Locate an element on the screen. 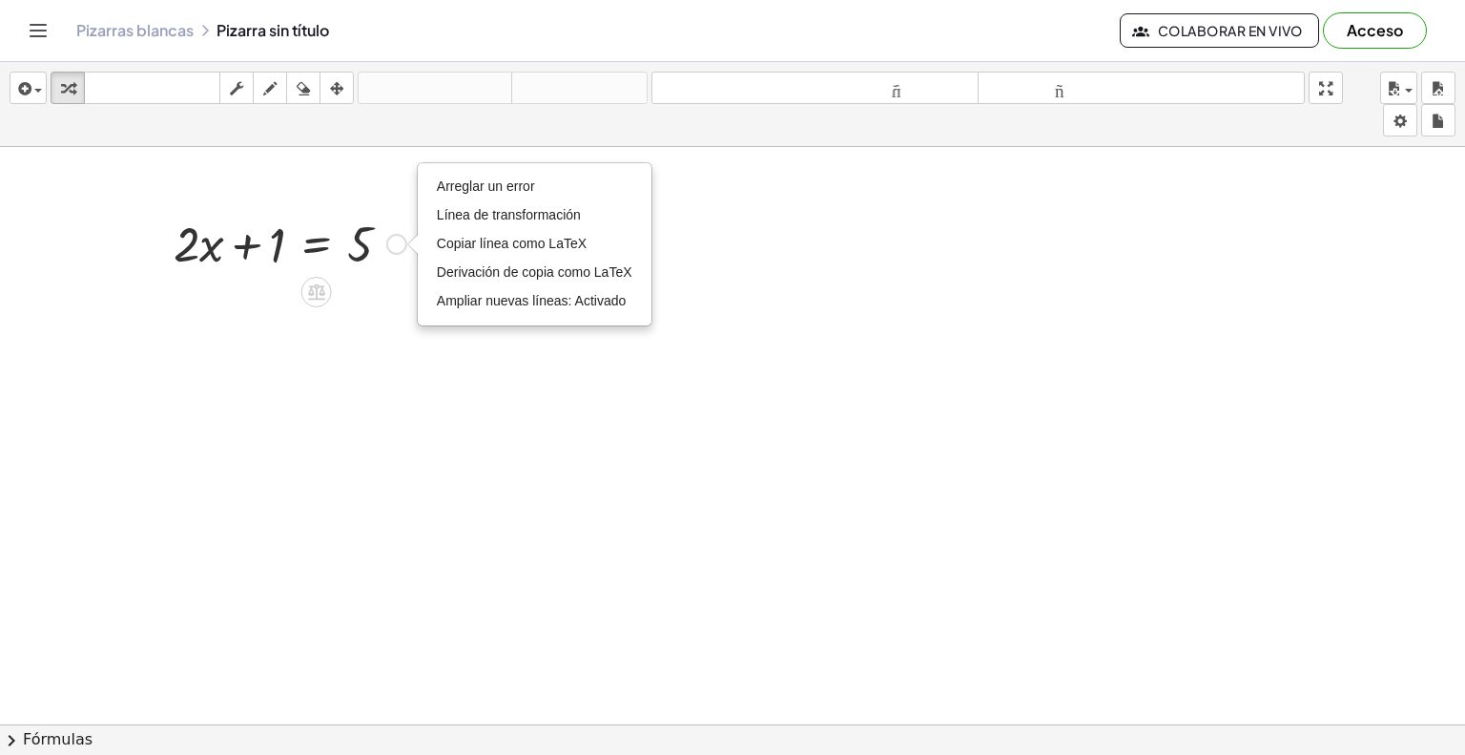 The width and height of the screenshot is (1465, 755). font: Ampliar nuevas líneas: Activado is located at coordinates (531, 301).